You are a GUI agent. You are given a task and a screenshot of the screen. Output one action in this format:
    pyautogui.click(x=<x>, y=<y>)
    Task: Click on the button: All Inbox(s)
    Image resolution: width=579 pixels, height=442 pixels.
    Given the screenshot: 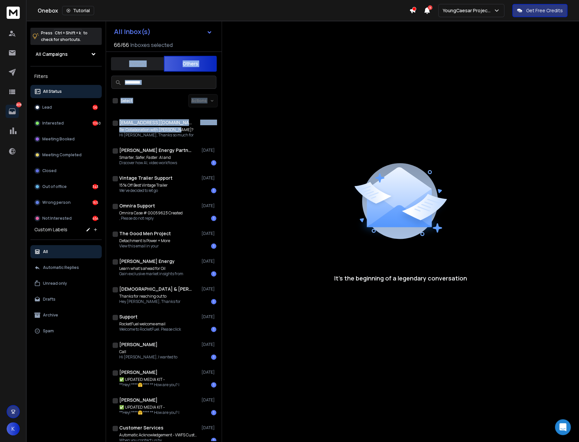 What is the action you would take?
    pyautogui.click(x=163, y=32)
    